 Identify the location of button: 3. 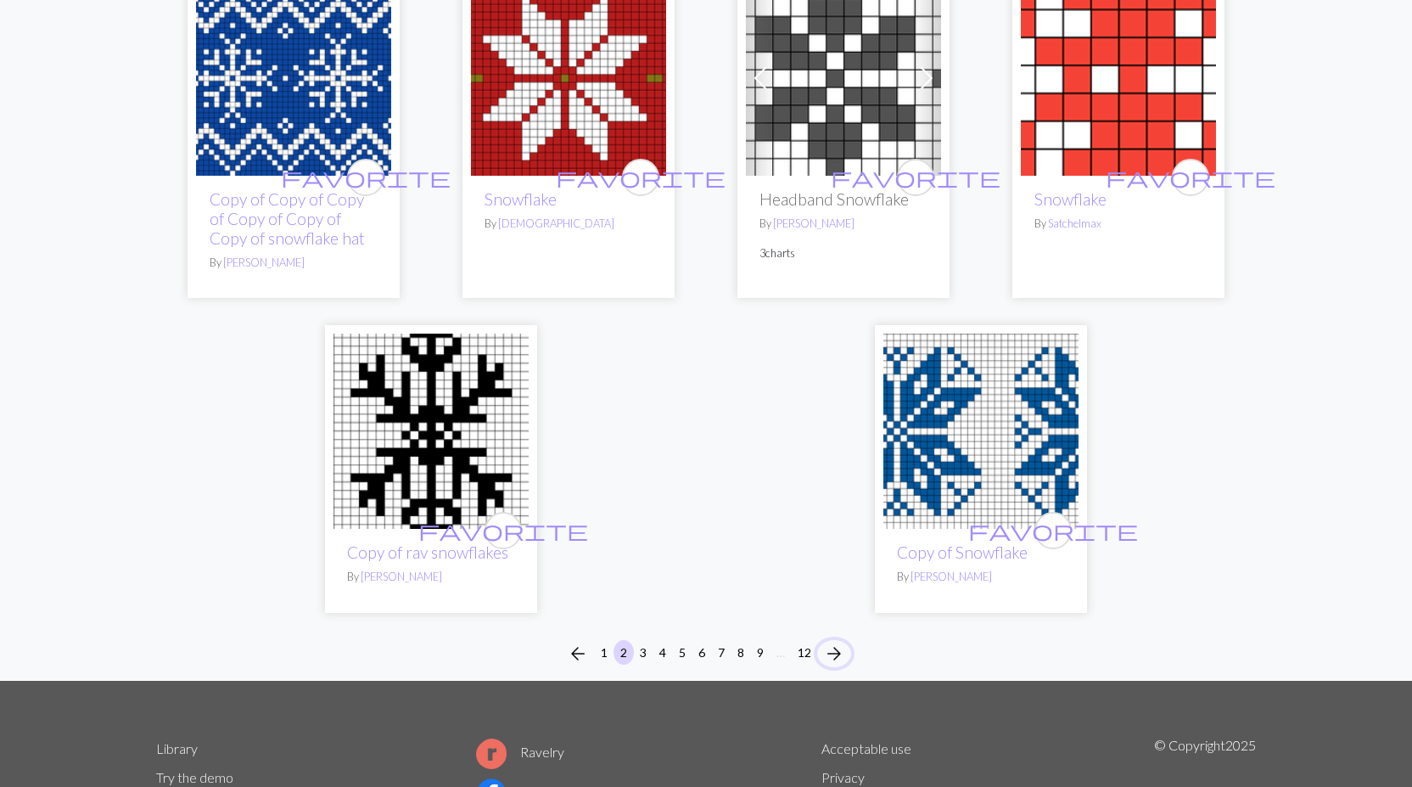
(643, 652).